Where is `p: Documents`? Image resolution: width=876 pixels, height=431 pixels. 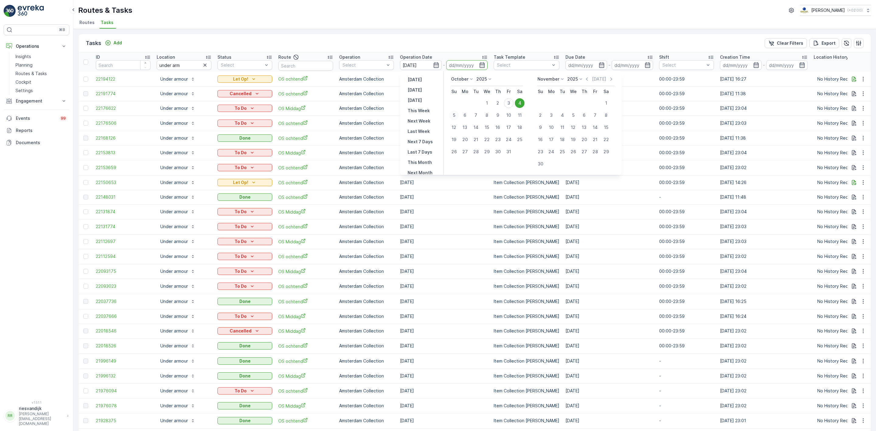 p: Documents is located at coordinates (41, 143).